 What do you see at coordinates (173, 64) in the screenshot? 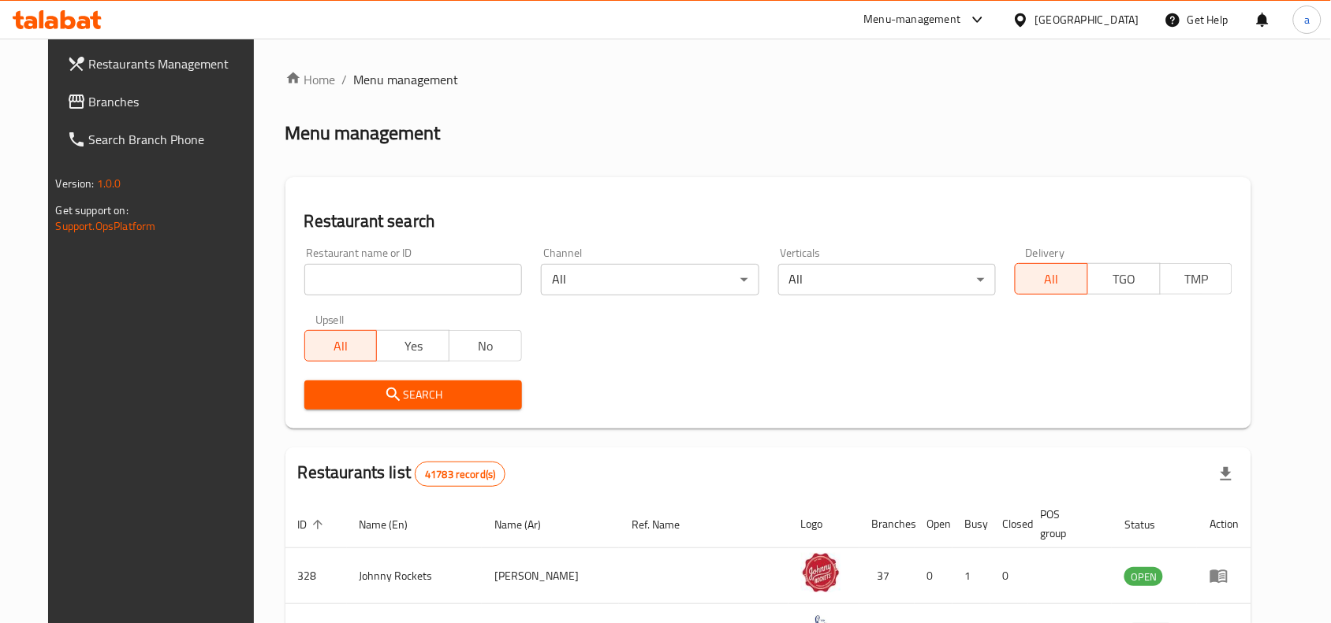
I see `span: Restaurants Management` at bounding box center [173, 64].